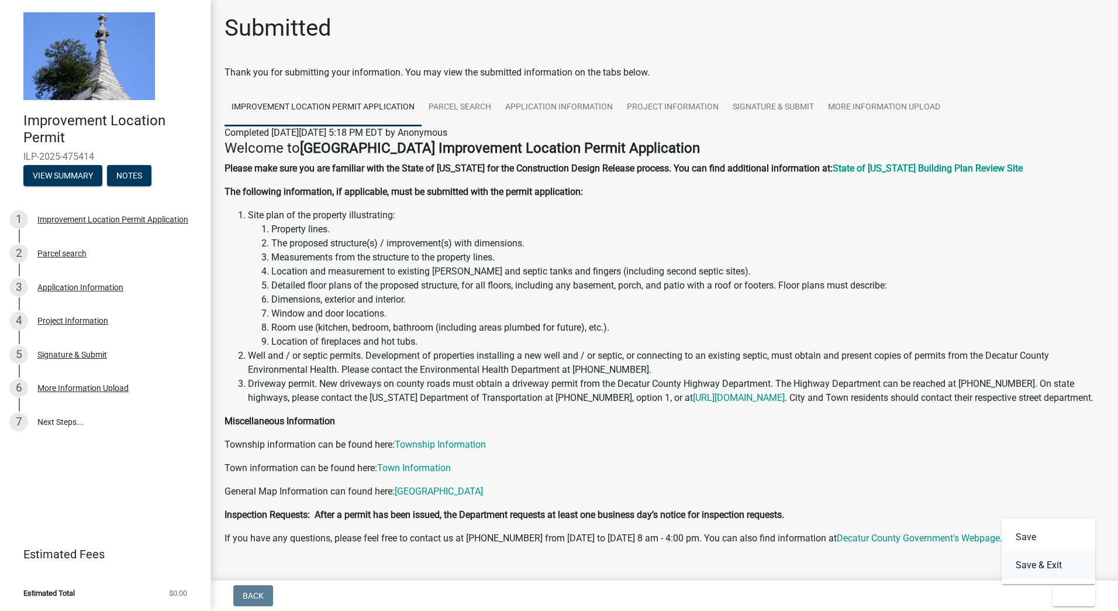 The width and height of the screenshot is (1118, 611). I want to click on div: 7, so click(19, 422).